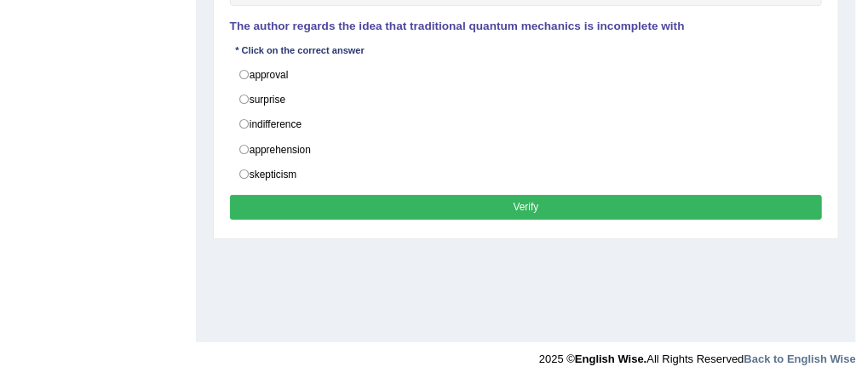 The width and height of the screenshot is (856, 384). I want to click on strong: Back to English Wise, so click(800, 359).